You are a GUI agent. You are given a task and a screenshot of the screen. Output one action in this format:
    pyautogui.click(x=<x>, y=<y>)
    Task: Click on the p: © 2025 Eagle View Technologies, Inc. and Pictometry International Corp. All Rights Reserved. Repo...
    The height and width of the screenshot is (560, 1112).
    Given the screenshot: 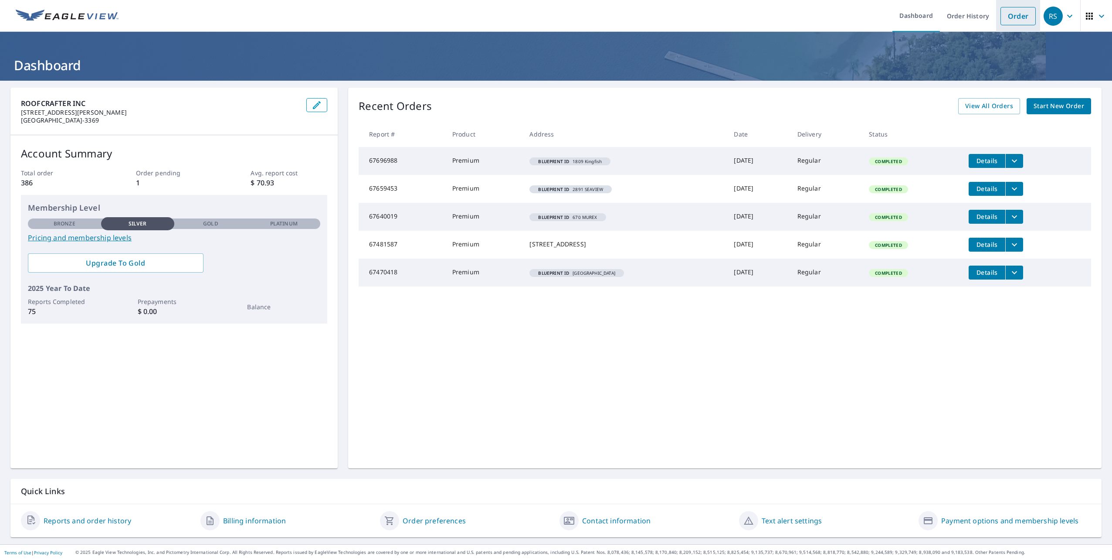 What is the action you would take?
    pyautogui.click(x=592, y=552)
    